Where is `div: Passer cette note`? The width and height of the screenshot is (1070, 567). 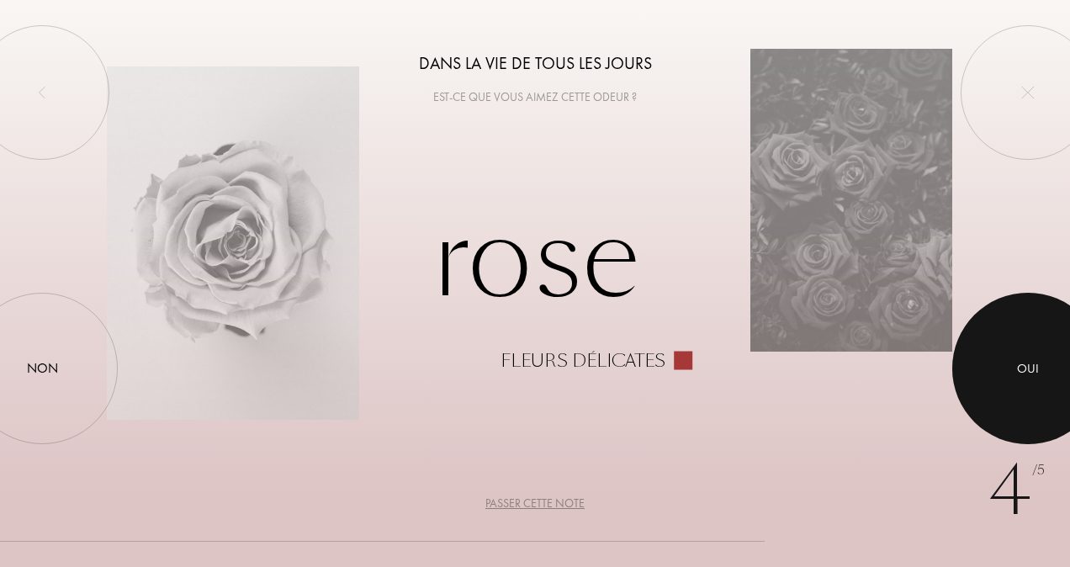 div: Passer cette note is located at coordinates (535, 503).